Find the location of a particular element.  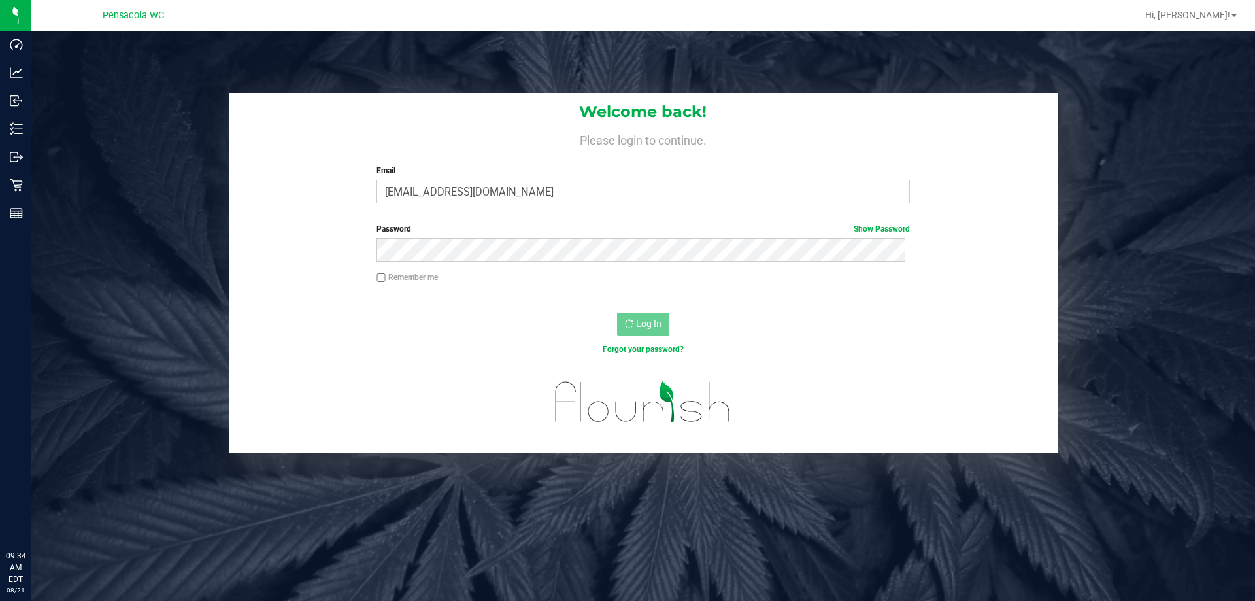

h1: Welcome back! is located at coordinates (643, 112).